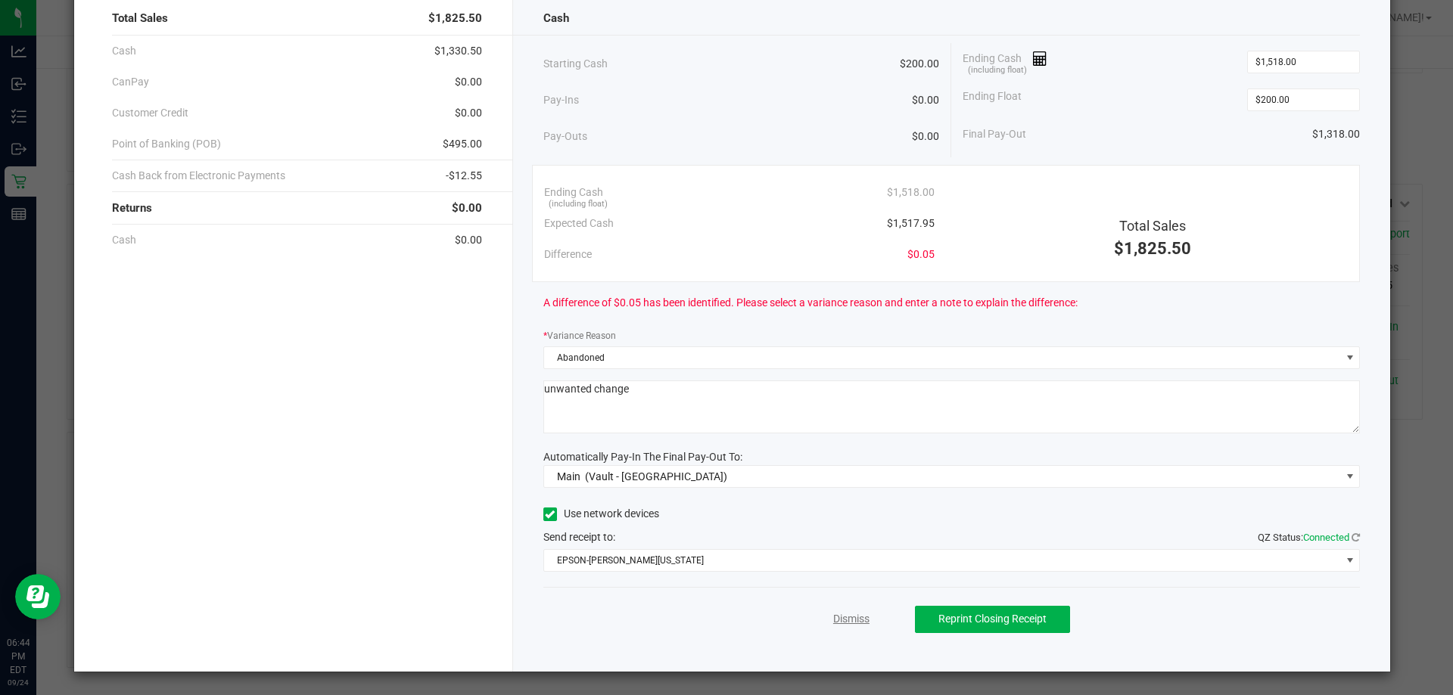 This screenshot has height=695, width=1453. I want to click on span: Expected Cash, so click(579, 223).